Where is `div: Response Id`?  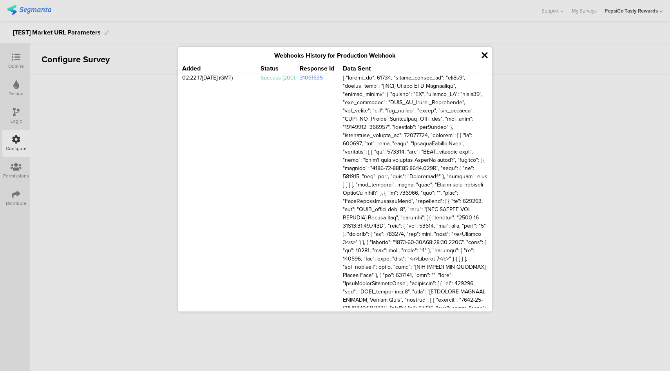
div: Response Id is located at coordinates (321, 68).